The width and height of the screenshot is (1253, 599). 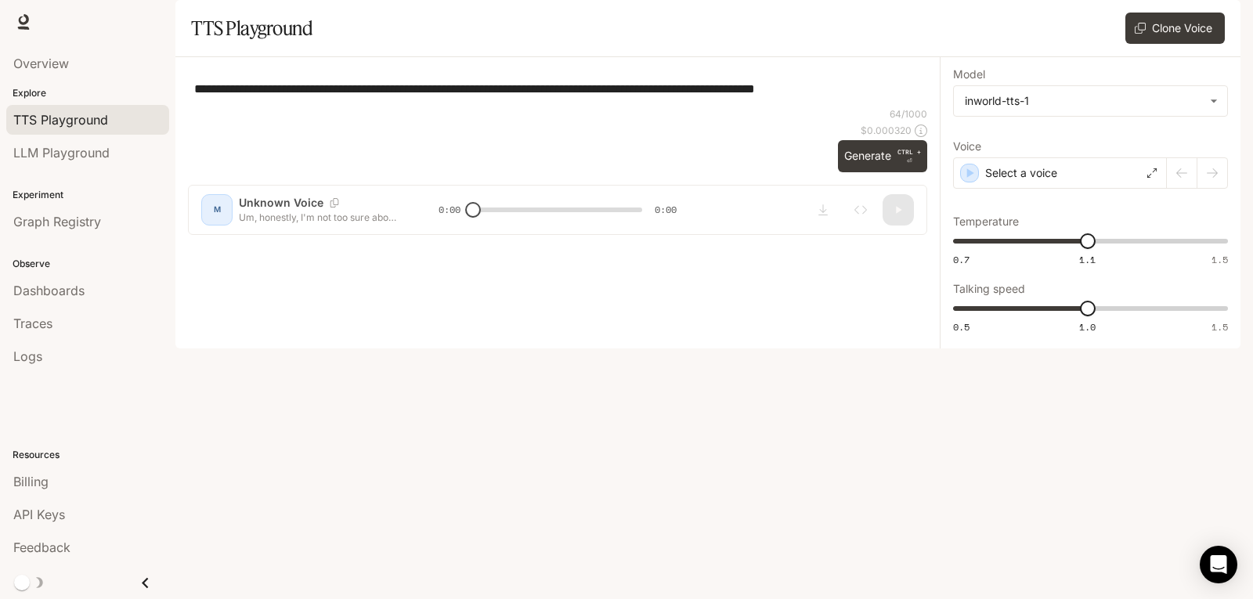 What do you see at coordinates (961, 327) in the screenshot?
I see `span: 0.5` at bounding box center [961, 327].